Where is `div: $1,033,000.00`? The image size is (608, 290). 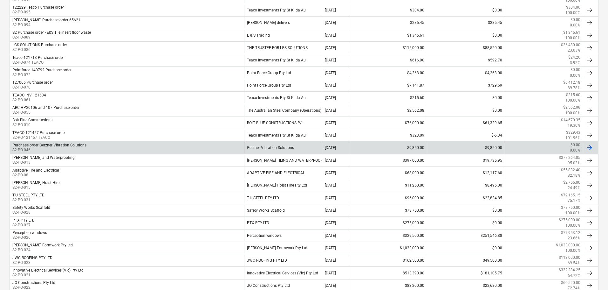 div: $1,033,000.00 is located at coordinates (388, 248).